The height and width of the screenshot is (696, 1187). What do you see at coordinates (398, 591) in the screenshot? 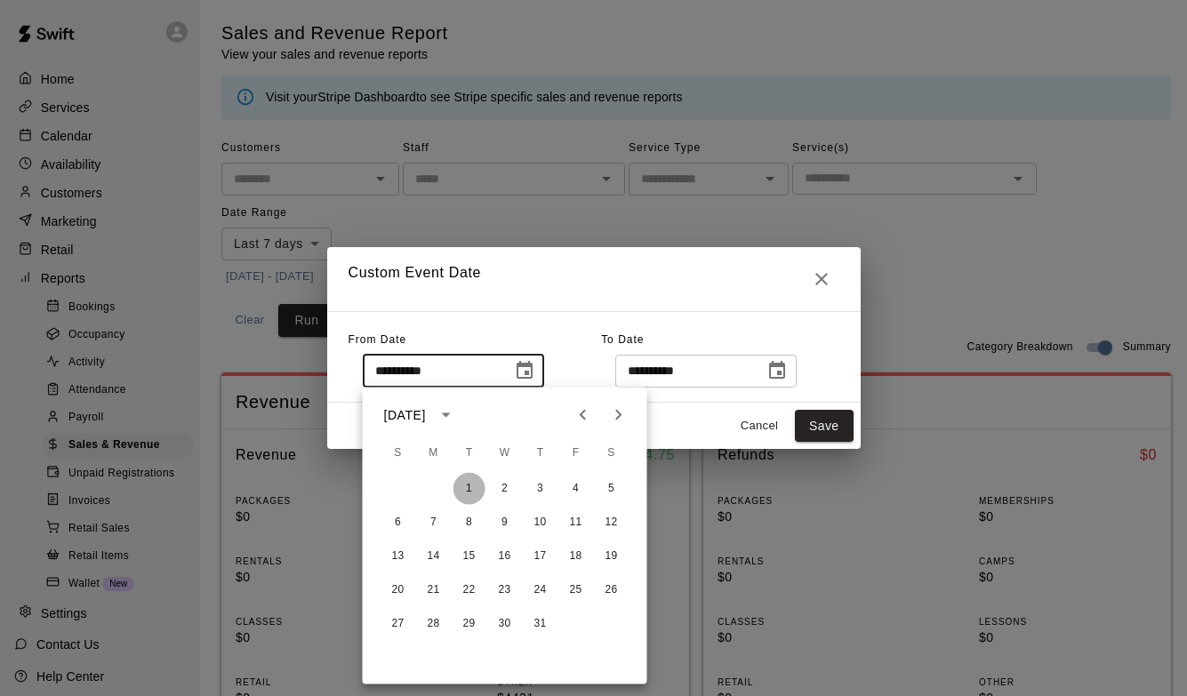
I see `button: 20` at bounding box center [398, 591].